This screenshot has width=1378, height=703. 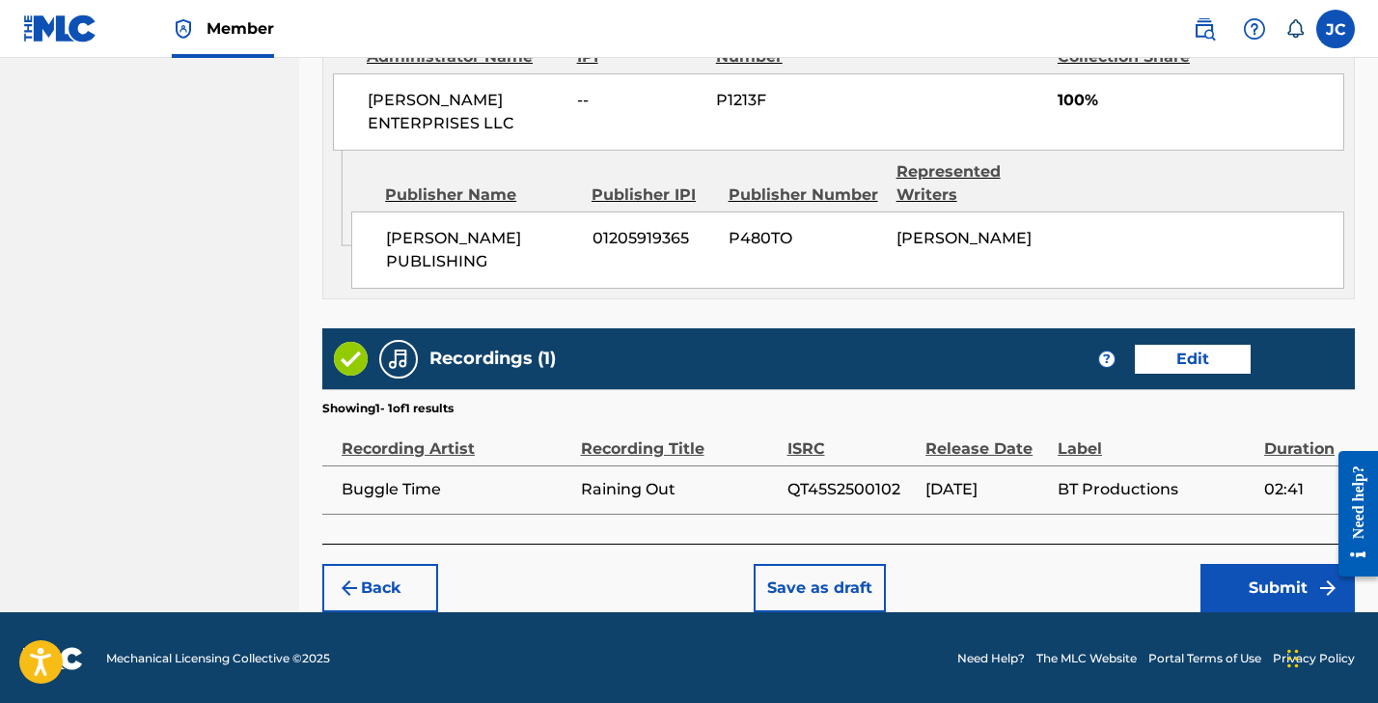 I want to click on span: Mechanical Licensing Collective © 2025, so click(x=218, y=658).